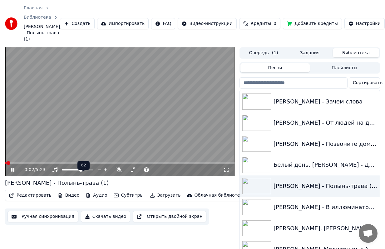  Describe the element at coordinates (367, 83) in the screenshot. I see `span: Сортировать` at that location.